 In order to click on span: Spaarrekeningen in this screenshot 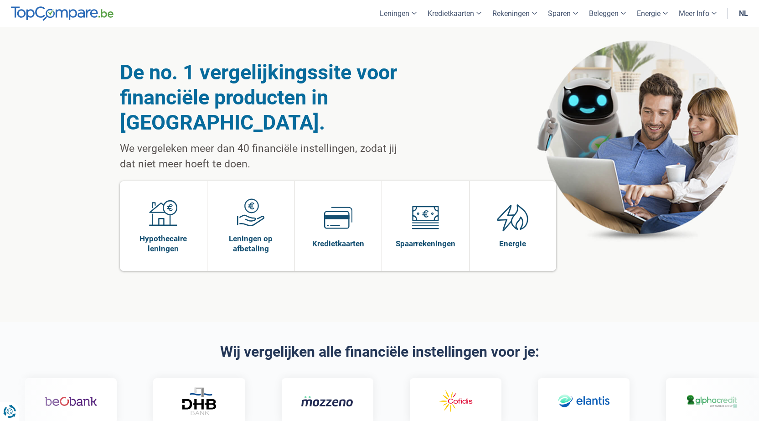, I will do `click(425, 243)`.